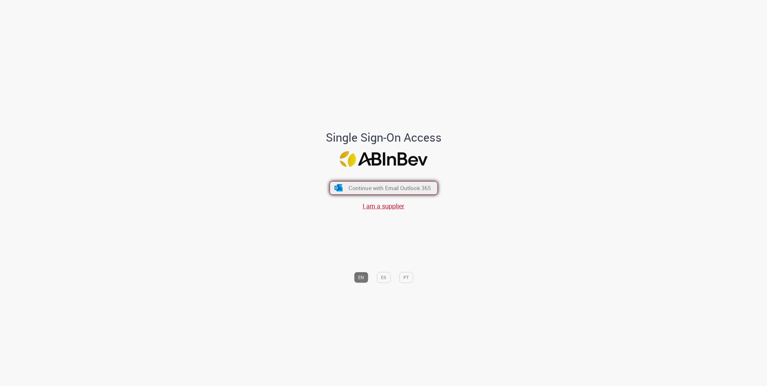 This screenshot has height=386, width=767. What do you see at coordinates (383, 188) in the screenshot?
I see `button: ícone Azure/Microsoft 360 Continue with Email Outlook 365` at bounding box center [383, 188].